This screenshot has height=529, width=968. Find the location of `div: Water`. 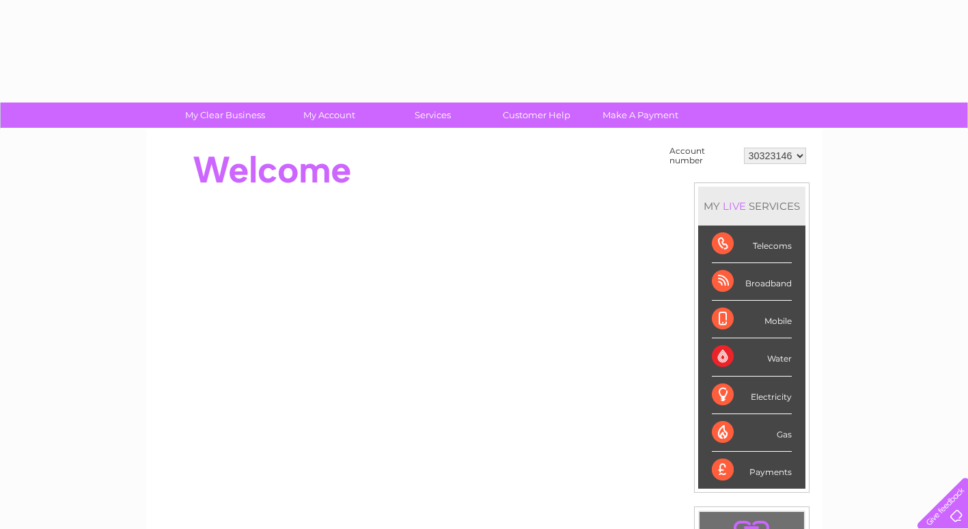

div: Water is located at coordinates (752, 357).